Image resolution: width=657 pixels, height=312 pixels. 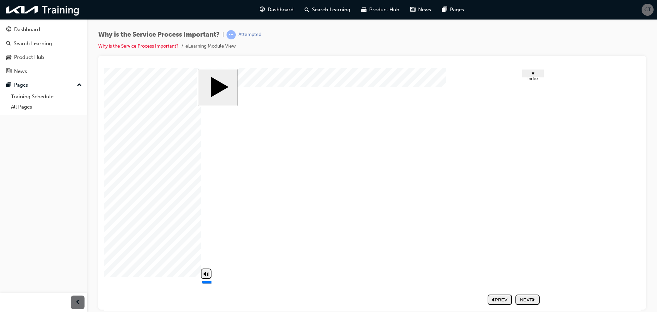 What do you see at coordinates (384, 10) in the screenshot?
I see `span: Product Hub` at bounding box center [384, 10].